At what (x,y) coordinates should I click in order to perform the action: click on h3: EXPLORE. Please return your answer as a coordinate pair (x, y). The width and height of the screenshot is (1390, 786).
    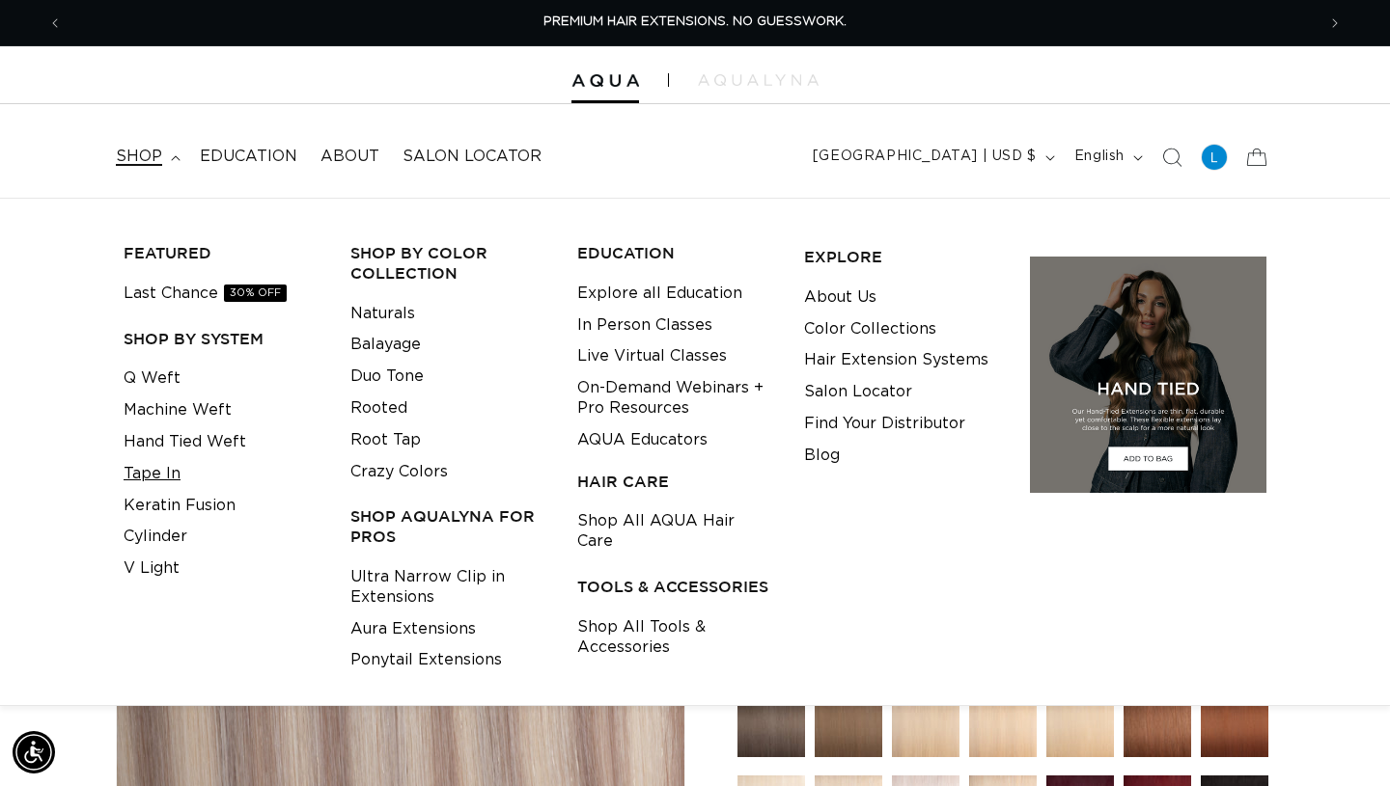
    Looking at the image, I should click on (902, 257).